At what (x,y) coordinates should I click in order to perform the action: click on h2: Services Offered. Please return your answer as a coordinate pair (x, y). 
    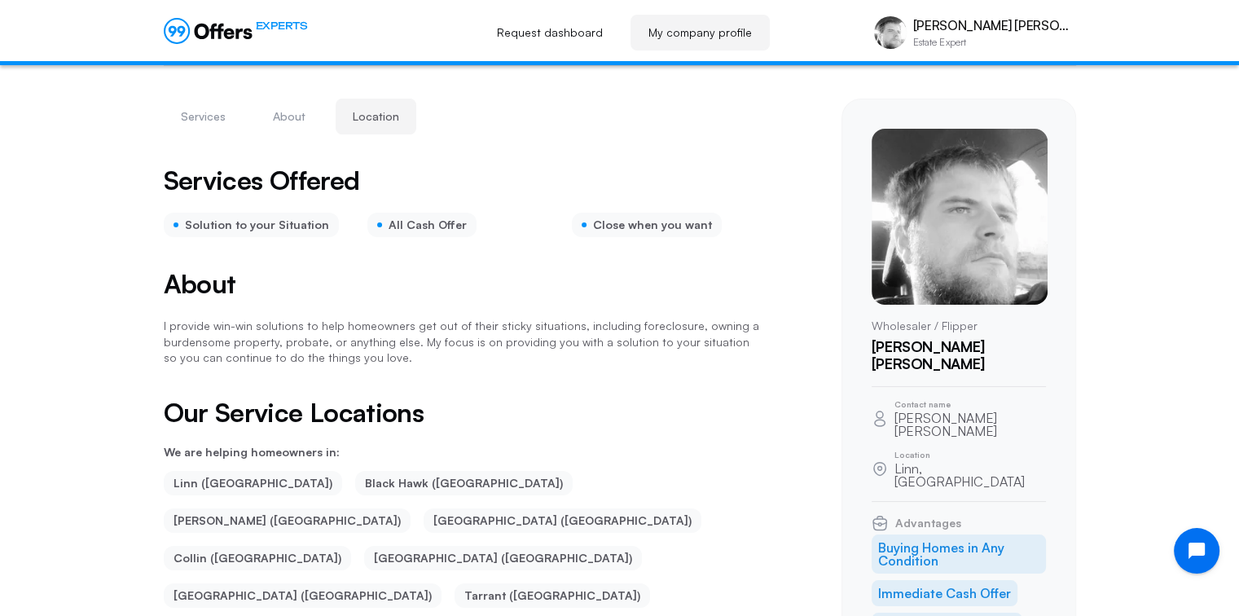
    Looking at the image, I should click on (261, 180).